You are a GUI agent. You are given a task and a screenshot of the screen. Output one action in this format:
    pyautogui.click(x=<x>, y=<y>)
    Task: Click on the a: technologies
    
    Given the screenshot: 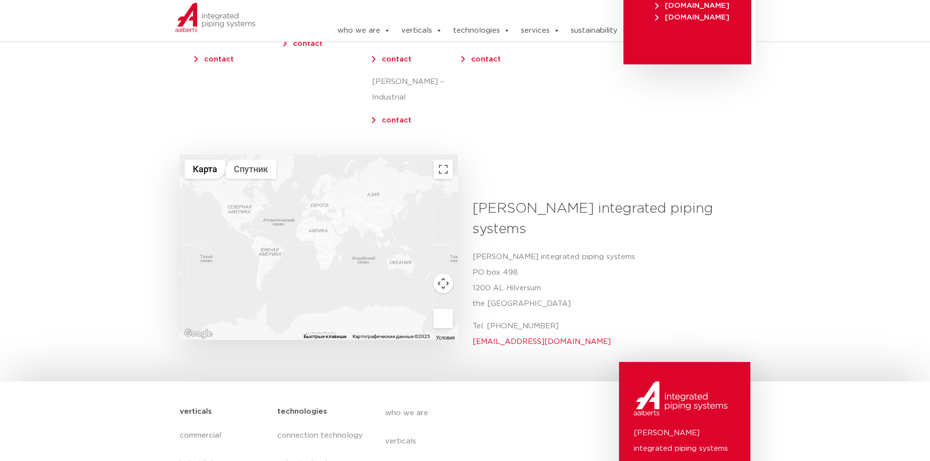 What is the action you would take?
    pyautogui.click(x=481, y=31)
    